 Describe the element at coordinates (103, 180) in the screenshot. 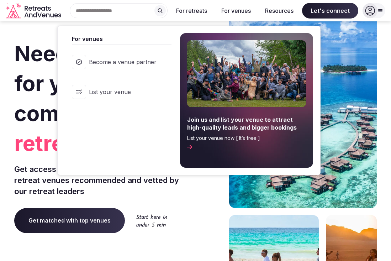

I see `p: Get access to 20,000+ of the world's top retreat venues recommended and vetted by our retreat lea...` at that location.